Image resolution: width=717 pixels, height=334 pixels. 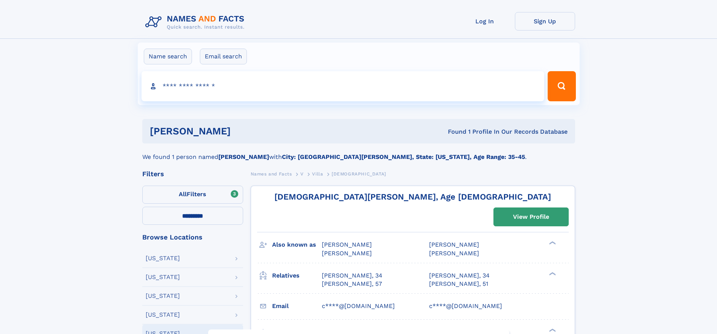 What do you see at coordinates (272, 174) in the screenshot?
I see `a: Names and Facts` at bounding box center [272, 174].